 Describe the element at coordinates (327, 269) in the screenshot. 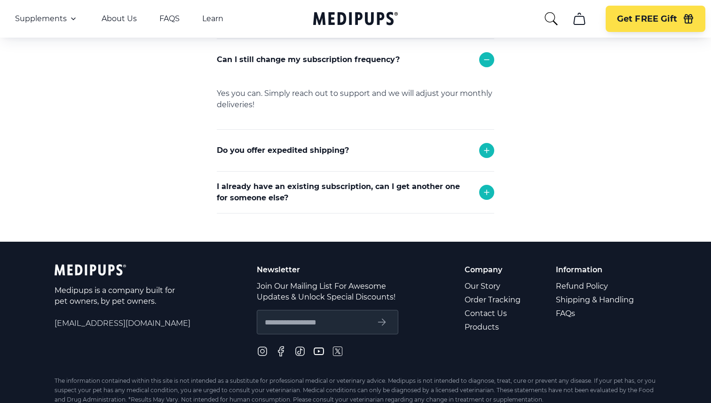

I see `p: Newsletter` at that location.